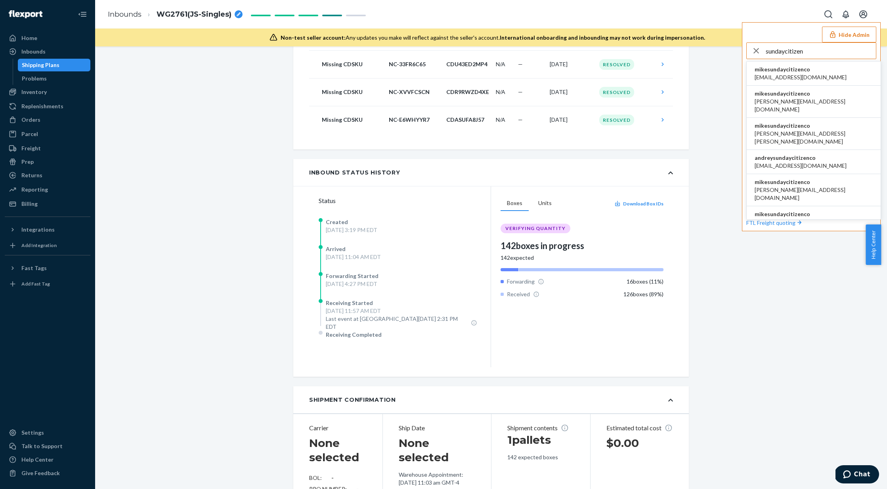 This screenshot has width=887, height=489. I want to click on div: Forwarding, so click(523, 281).